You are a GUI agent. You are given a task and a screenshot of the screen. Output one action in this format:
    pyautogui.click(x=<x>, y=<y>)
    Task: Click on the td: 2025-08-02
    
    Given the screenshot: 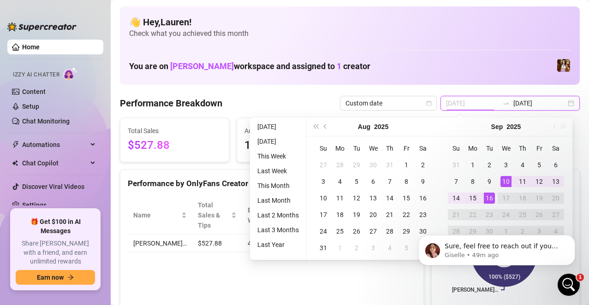 What is the action you would take?
    pyautogui.click(x=423, y=165)
    